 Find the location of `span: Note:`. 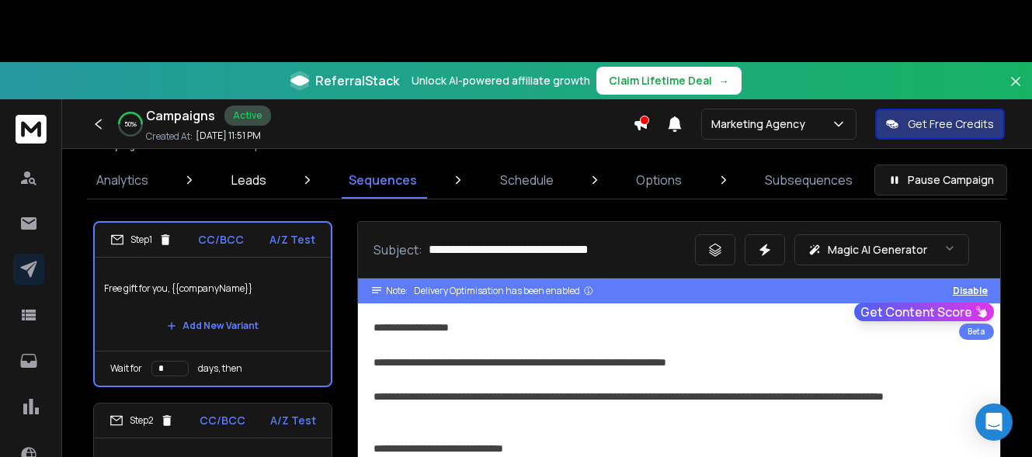

span: Note: is located at coordinates (397, 291).